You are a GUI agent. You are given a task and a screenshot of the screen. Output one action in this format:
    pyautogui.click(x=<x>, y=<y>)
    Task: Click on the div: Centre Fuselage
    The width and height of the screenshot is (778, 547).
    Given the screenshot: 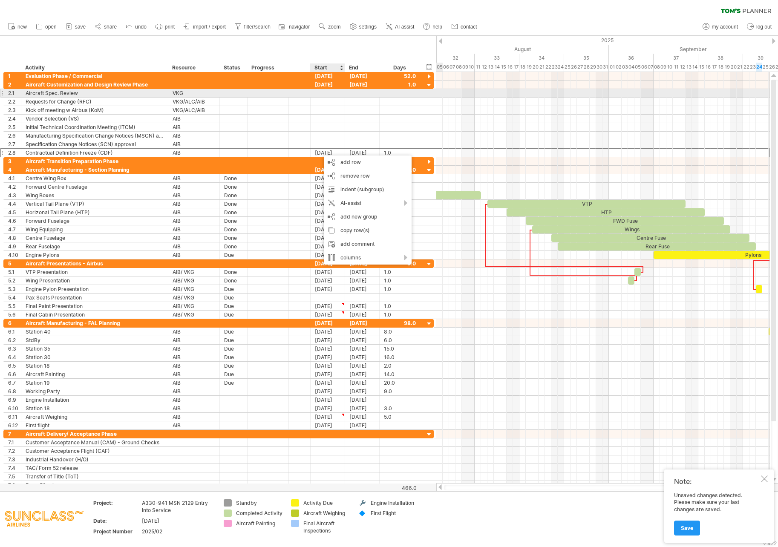 What is the action you would take?
    pyautogui.click(x=95, y=238)
    